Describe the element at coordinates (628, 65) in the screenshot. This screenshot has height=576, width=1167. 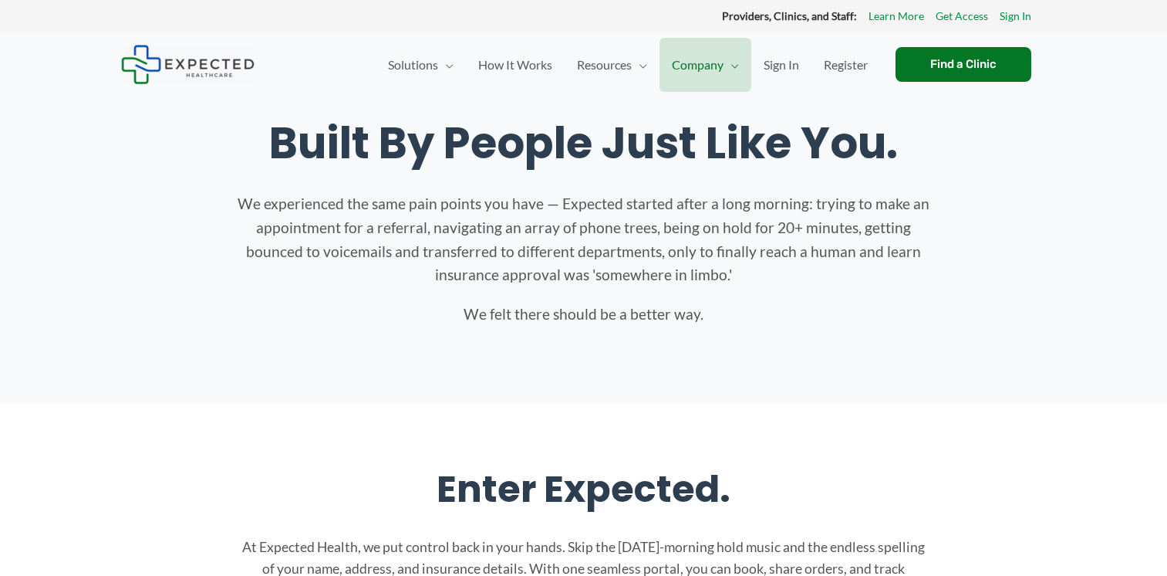
I see `nav: Primary Site Navigation` at that location.